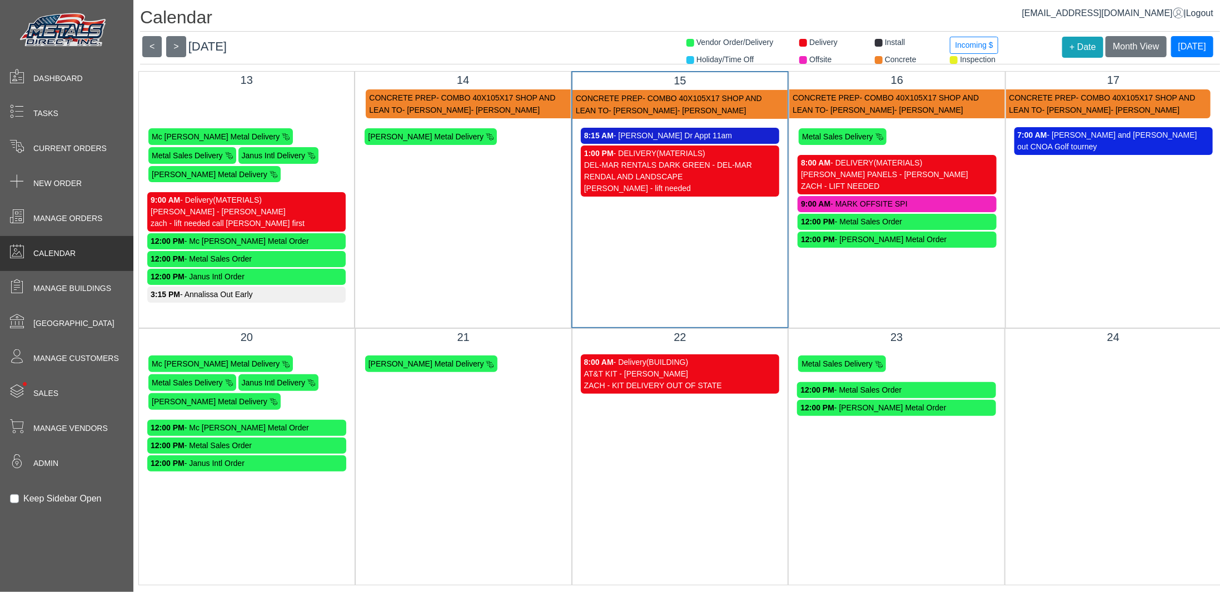 This screenshot has width=1220, height=592. I want to click on span: Manage Orders, so click(68, 218).